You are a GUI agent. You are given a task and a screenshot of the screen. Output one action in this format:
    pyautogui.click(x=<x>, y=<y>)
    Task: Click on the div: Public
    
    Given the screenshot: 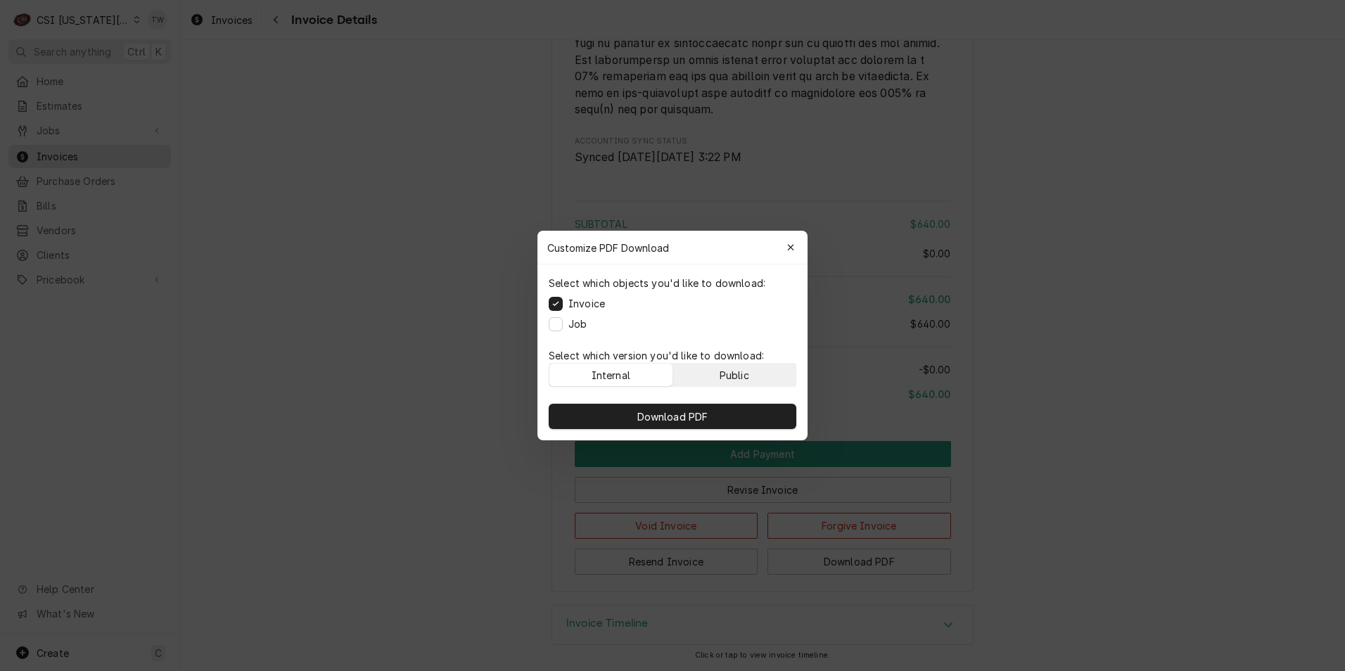 What is the action you would take?
    pyautogui.click(x=734, y=375)
    